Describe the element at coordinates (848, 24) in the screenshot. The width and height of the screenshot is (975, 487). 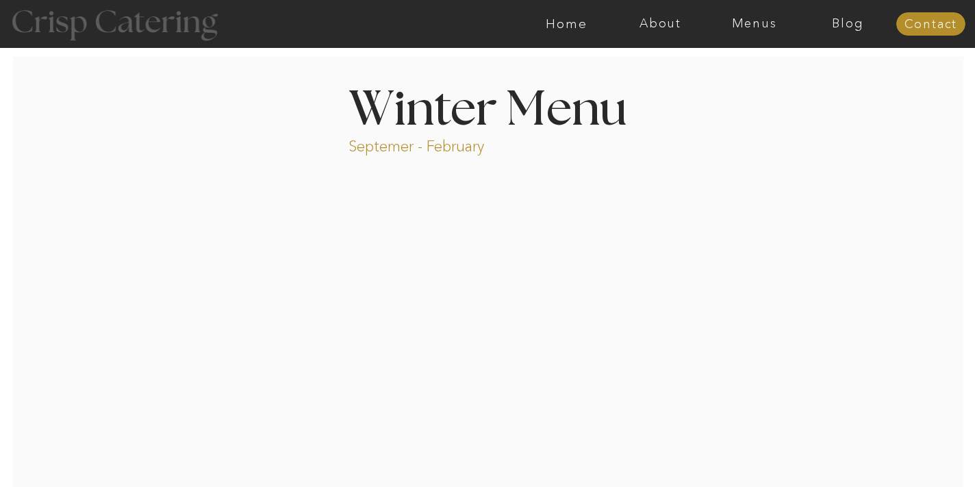
I see `a: Blog` at that location.